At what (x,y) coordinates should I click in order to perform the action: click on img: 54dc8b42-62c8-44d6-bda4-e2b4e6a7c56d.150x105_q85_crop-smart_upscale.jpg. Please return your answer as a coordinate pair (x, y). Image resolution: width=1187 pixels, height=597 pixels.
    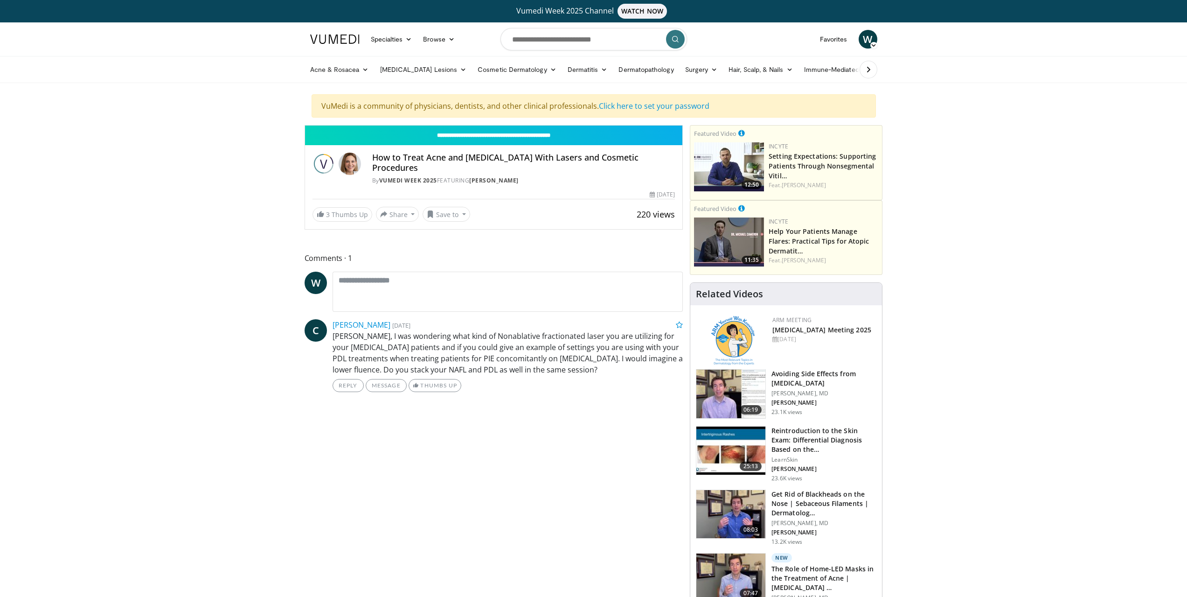
    Looking at the image, I should click on (731, 514).